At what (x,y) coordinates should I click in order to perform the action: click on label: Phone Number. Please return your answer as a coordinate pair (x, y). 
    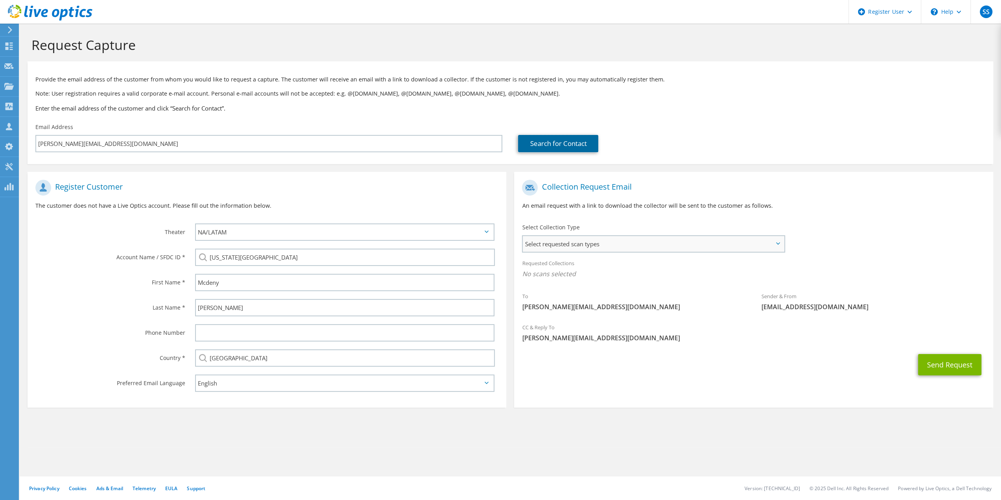
    Looking at the image, I should click on (110, 330).